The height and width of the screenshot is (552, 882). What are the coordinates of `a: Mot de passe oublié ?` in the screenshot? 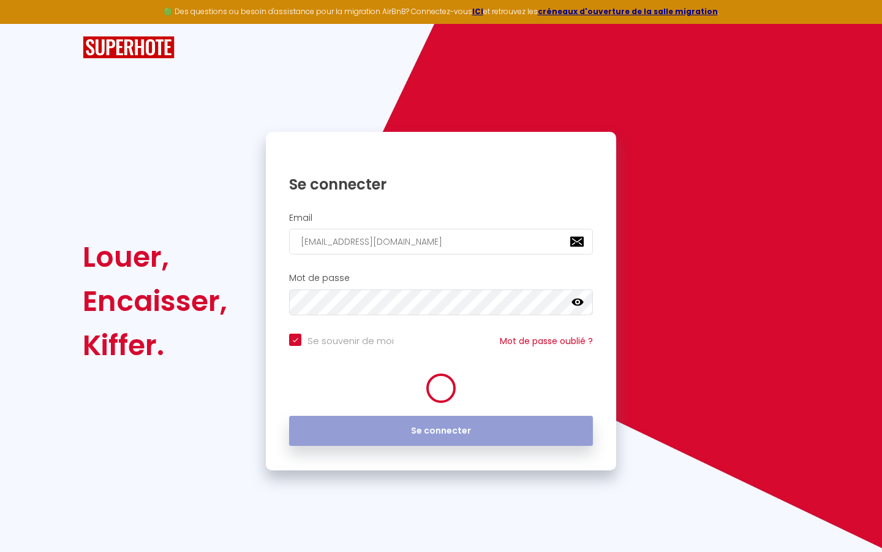 It's located at (547, 341).